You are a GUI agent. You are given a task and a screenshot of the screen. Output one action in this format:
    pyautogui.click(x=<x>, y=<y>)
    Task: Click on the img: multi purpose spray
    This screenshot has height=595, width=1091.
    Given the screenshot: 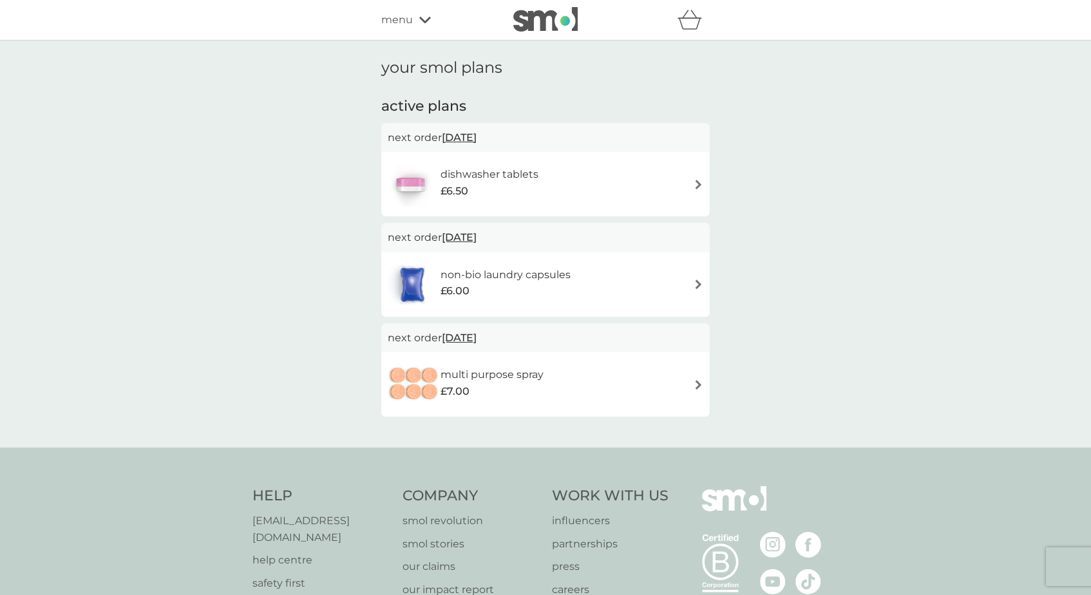 What is the action you would take?
    pyautogui.click(x=414, y=384)
    